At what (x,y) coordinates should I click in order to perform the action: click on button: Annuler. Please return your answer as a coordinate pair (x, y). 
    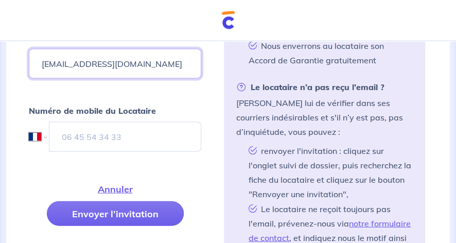
    Looking at the image, I should click on (115, 189).